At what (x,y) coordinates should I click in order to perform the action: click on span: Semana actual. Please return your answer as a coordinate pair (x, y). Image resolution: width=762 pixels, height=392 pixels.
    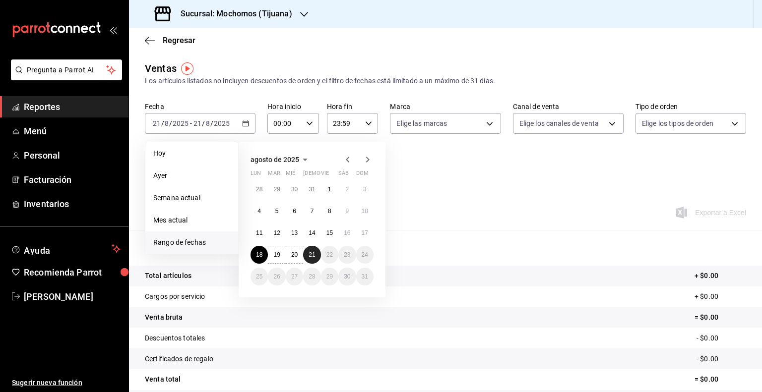
    Looking at the image, I should click on (191, 198).